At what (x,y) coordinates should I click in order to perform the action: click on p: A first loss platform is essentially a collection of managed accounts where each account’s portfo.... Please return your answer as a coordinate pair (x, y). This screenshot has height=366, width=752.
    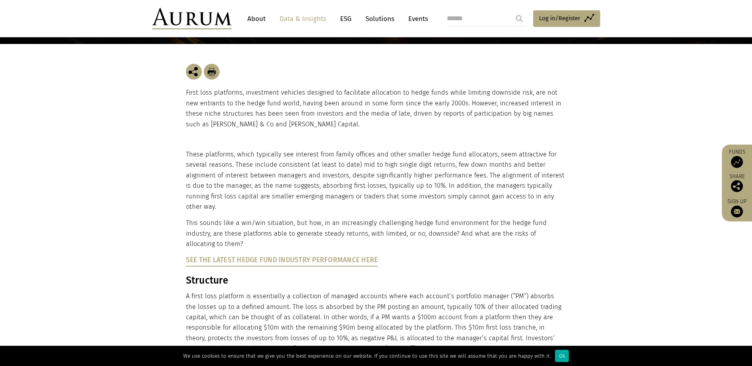
    Looking at the image, I should click on (375, 328).